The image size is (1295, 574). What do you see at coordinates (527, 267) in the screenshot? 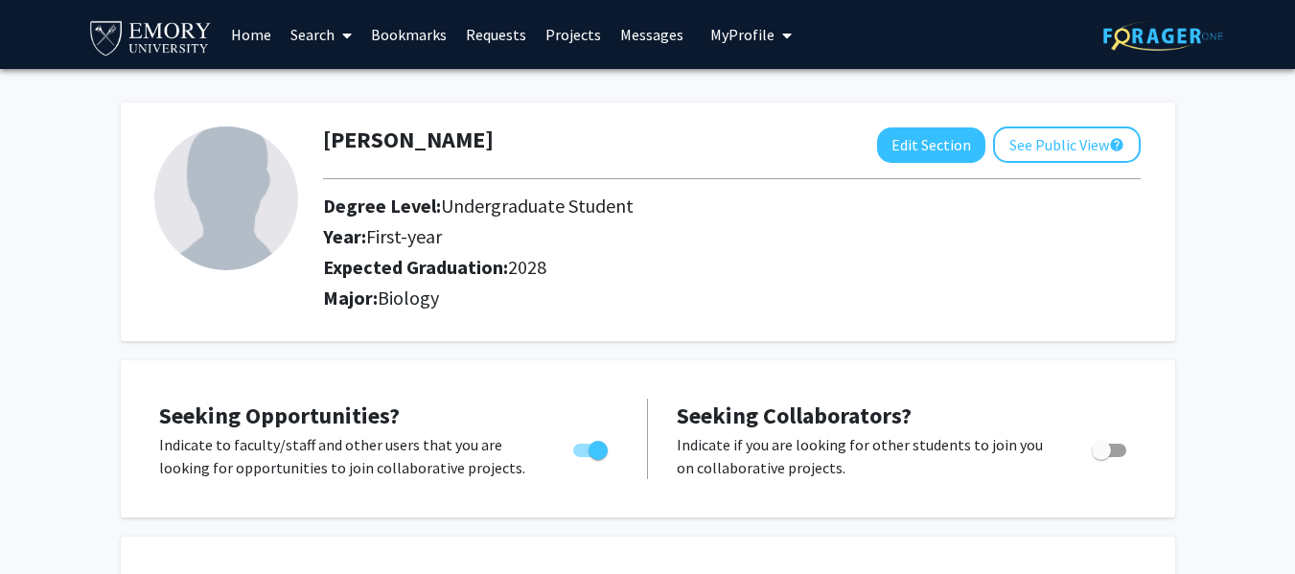
I see `span: 2028` at bounding box center [527, 267].